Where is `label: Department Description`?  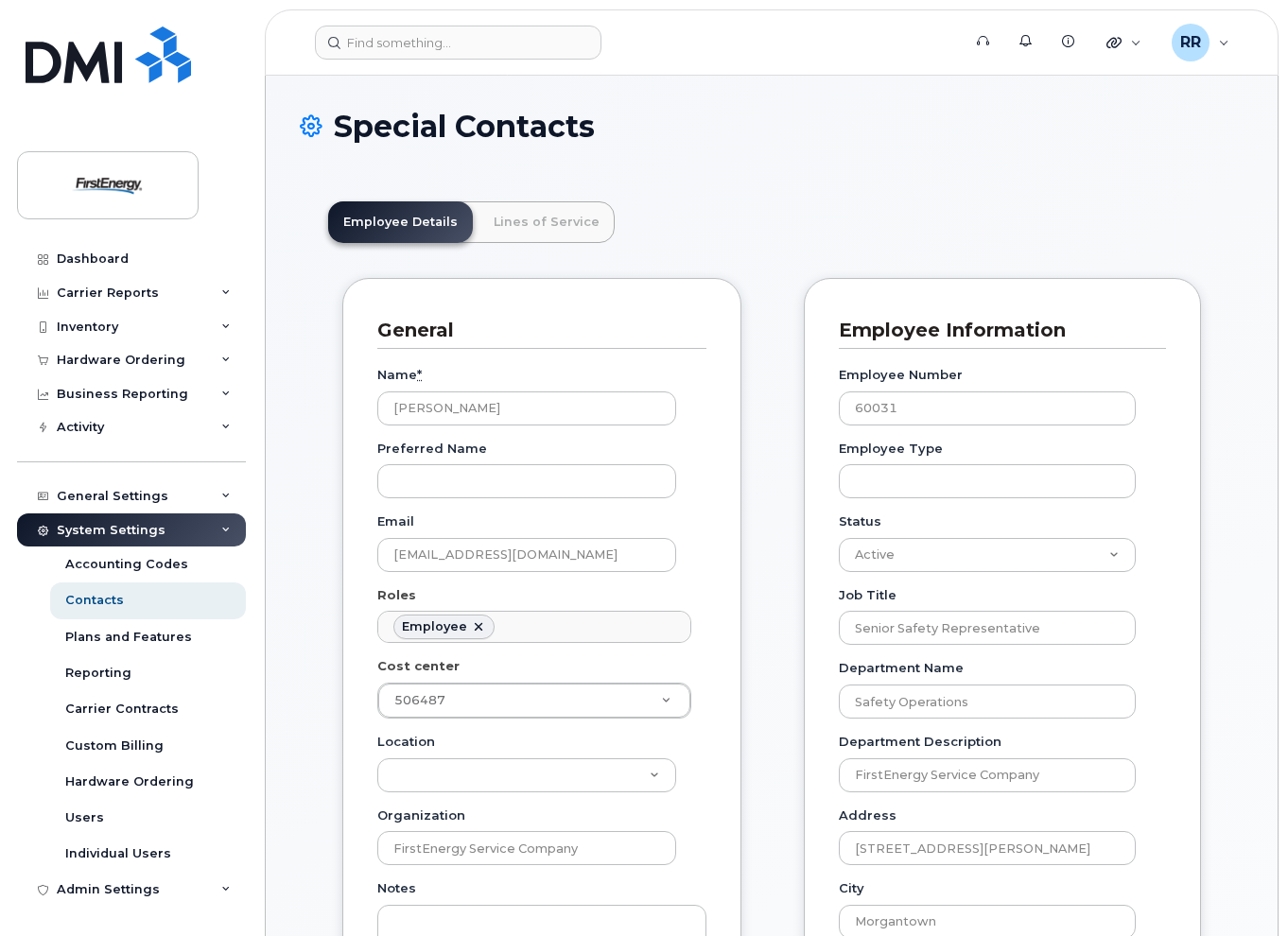 label: Department Description is located at coordinates (920, 742).